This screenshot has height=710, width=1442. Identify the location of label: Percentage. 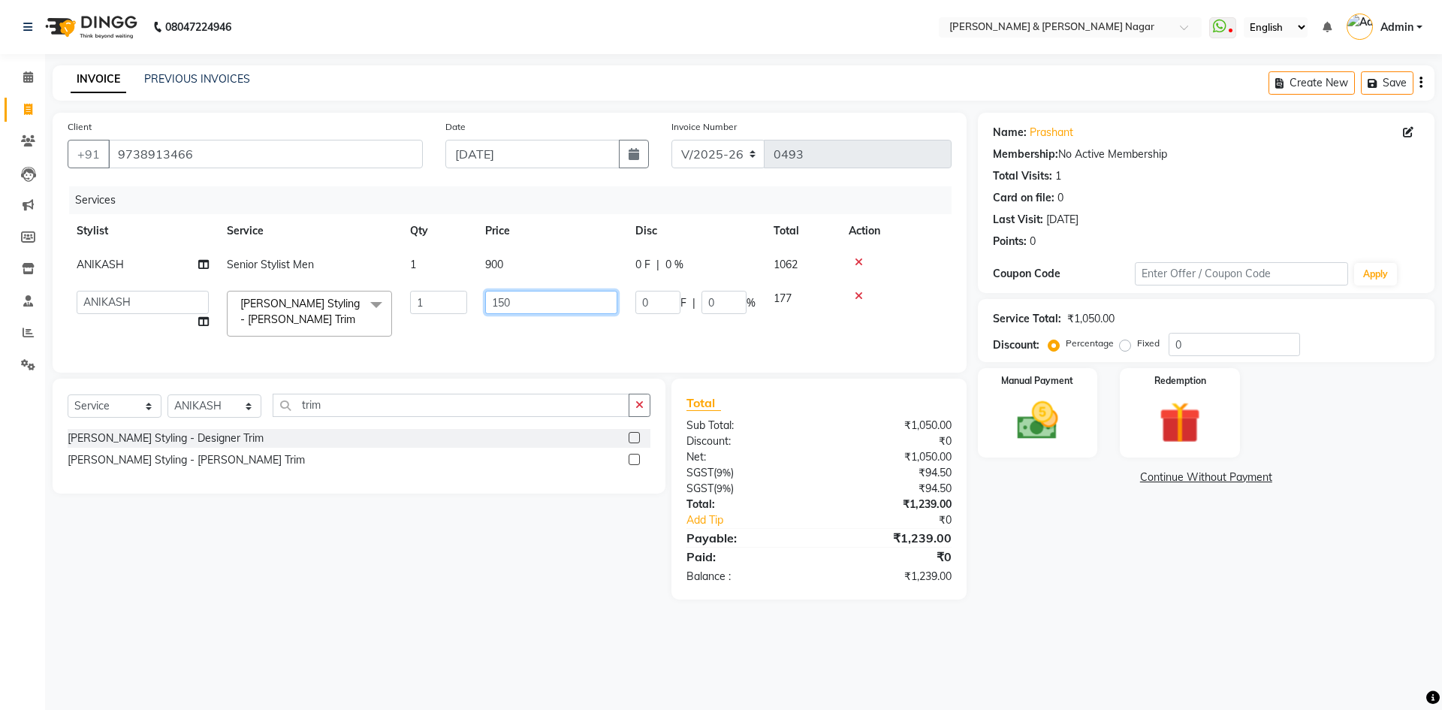
(1090, 343).